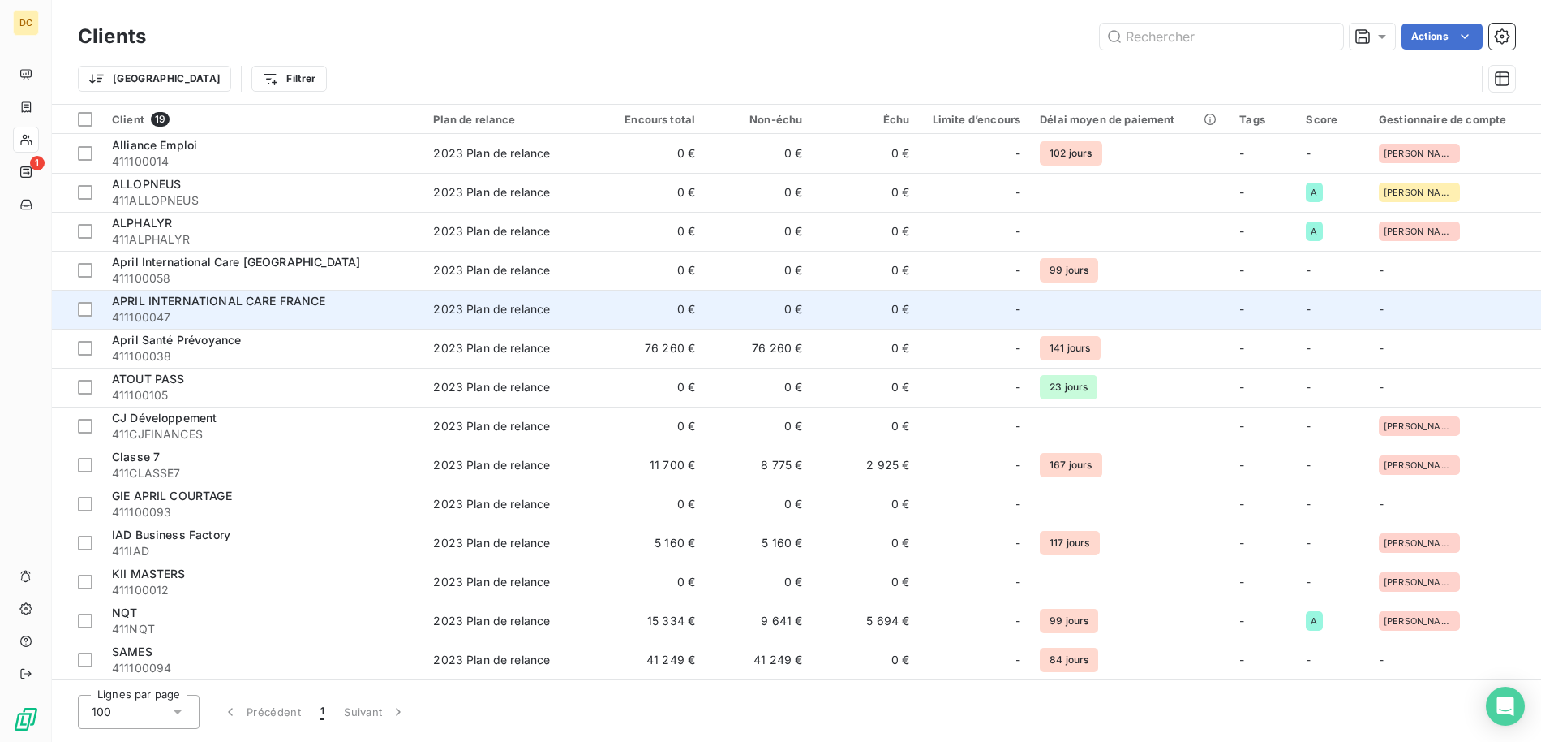 The height and width of the screenshot is (742, 1541). What do you see at coordinates (263, 161) in the screenshot?
I see `span: 411100014` at bounding box center [263, 161].